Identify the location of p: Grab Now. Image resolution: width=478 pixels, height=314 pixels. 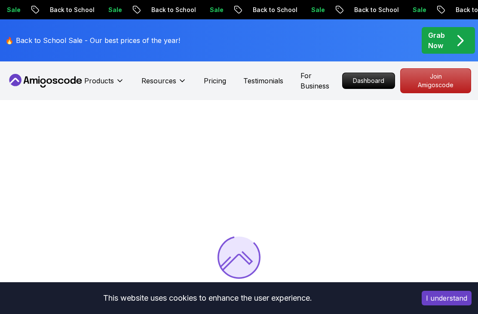
(436, 40).